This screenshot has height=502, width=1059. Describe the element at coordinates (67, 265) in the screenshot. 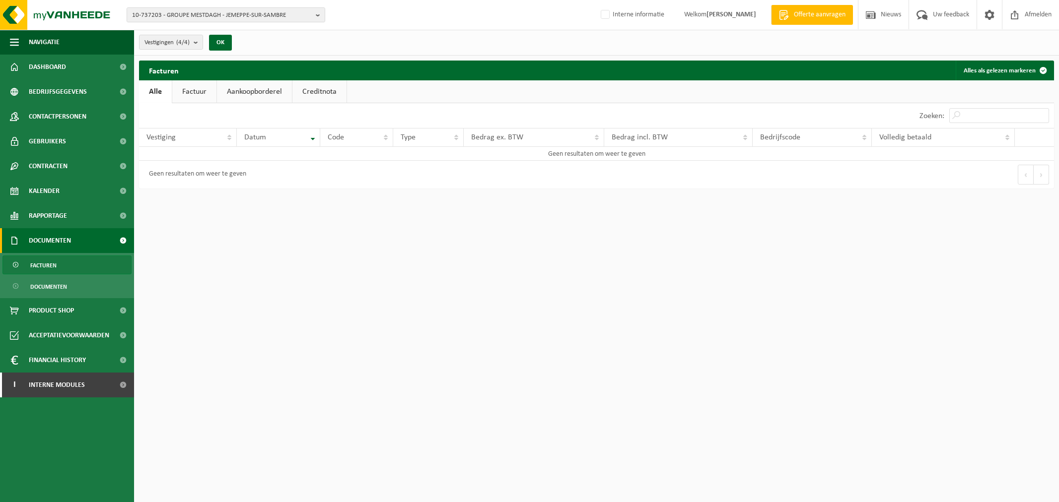

I see `a: Facturen` at that location.